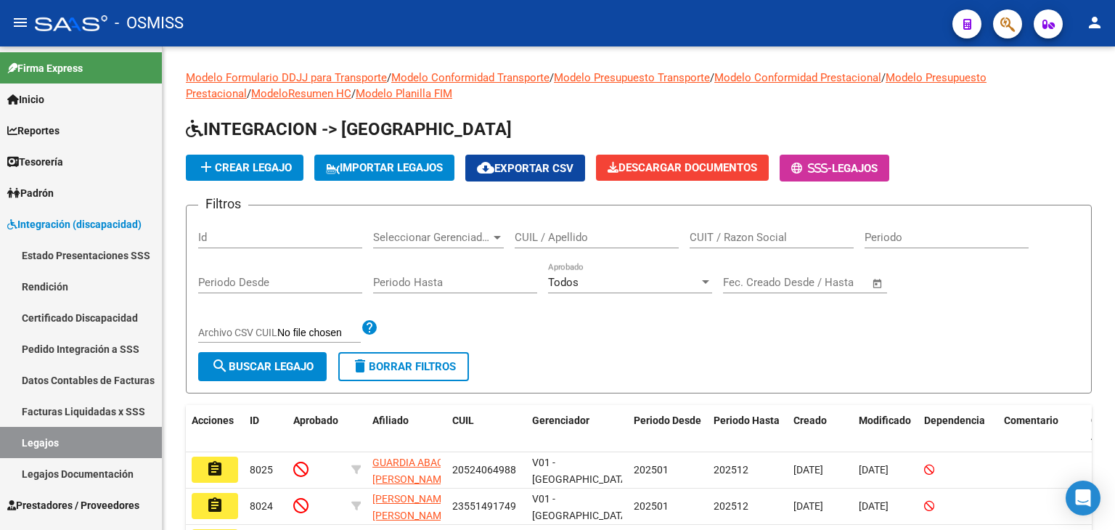 This screenshot has width=1115, height=530. I want to click on datatable-header-cell: Dependencia, so click(958, 429).